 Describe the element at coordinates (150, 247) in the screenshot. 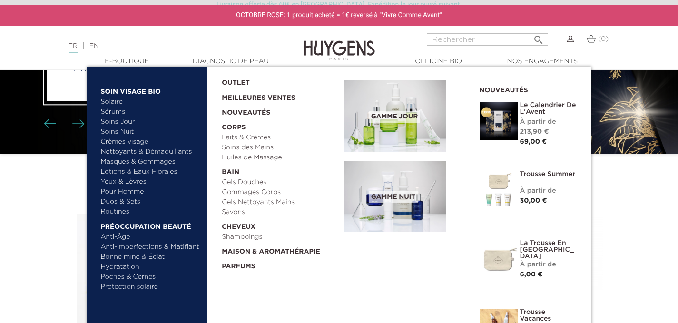

I see `a: Anti-imperfections & Matifiant` at that location.